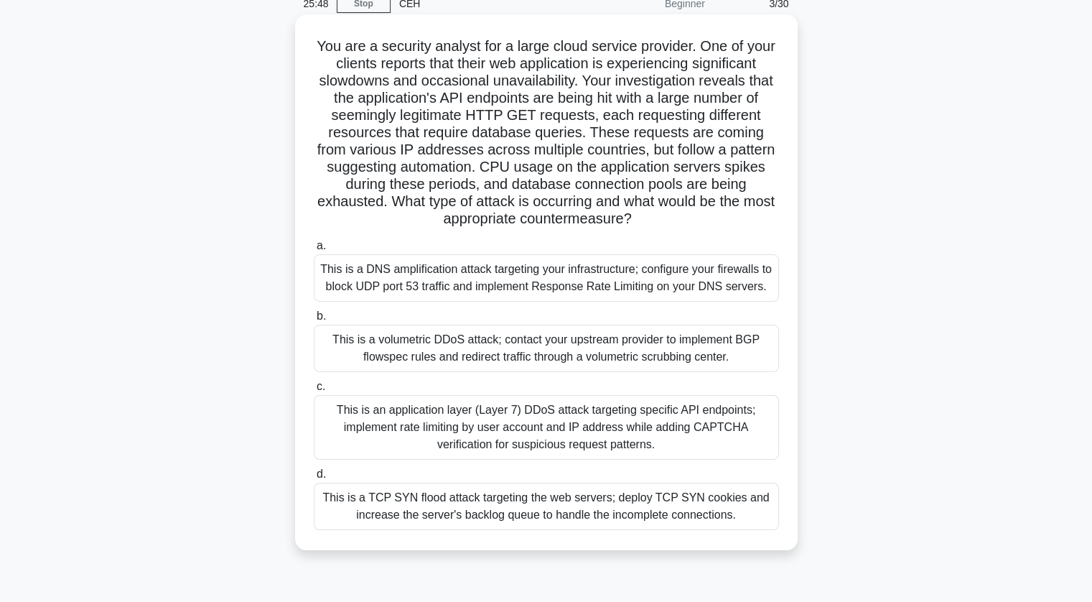 This screenshot has height=602, width=1092. Describe the element at coordinates (546, 133) in the screenshot. I see `h5: You are a security analyst for a large cloud service provider. One of your clients reports that t...` at that location.